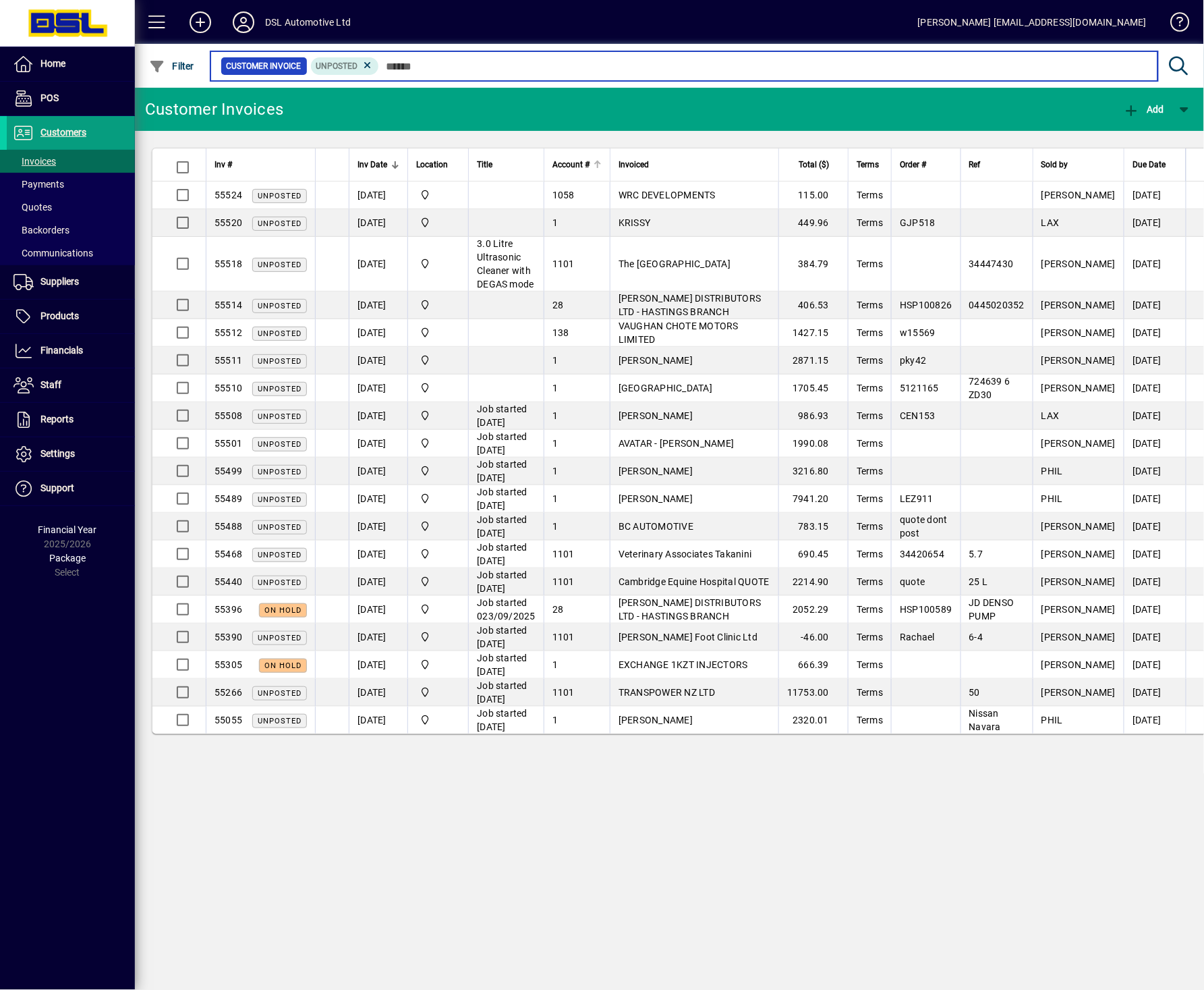  What do you see at coordinates (53, 64) in the screenshot?
I see `span: Home` at bounding box center [53, 64].